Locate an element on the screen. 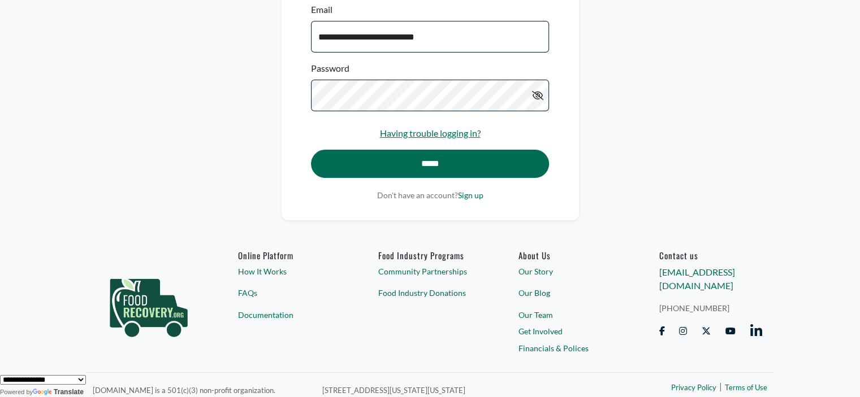 This screenshot has height=397, width=860. h6: About Us is located at coordinates (570, 255).